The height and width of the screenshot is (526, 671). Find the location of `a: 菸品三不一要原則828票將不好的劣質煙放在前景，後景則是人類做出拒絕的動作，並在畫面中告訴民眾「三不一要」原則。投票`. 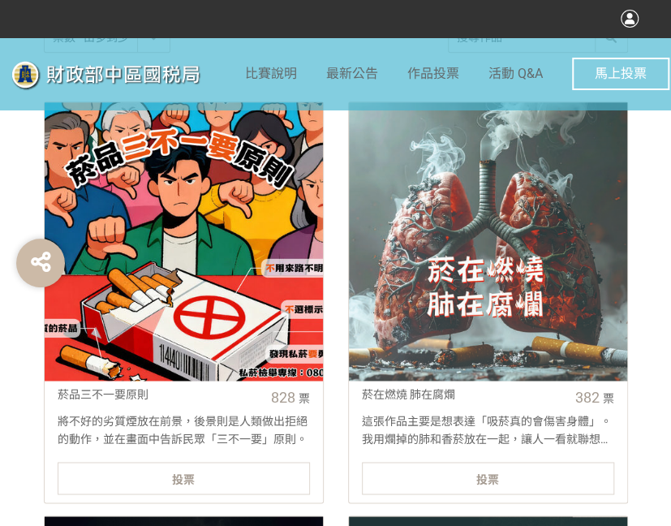

a: 菸品三不一要原則828票將不好的劣質煙放在前景，後景則是人類做出拒絕的動作，並在畫面中告訴民眾「三不一要」原則。投票 is located at coordinates (183, 302).